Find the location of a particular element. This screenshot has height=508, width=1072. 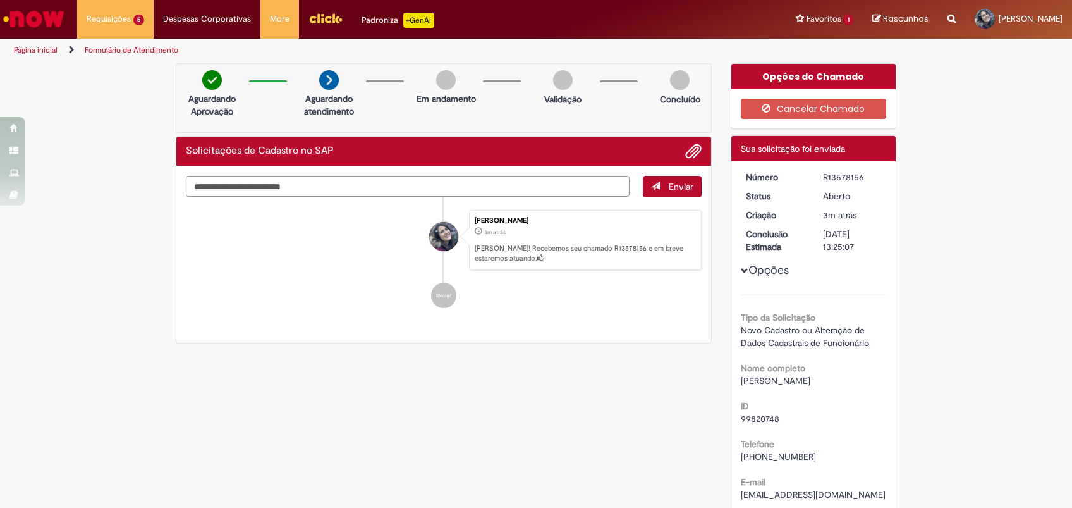

span: 99820748 is located at coordinates (760, 418).